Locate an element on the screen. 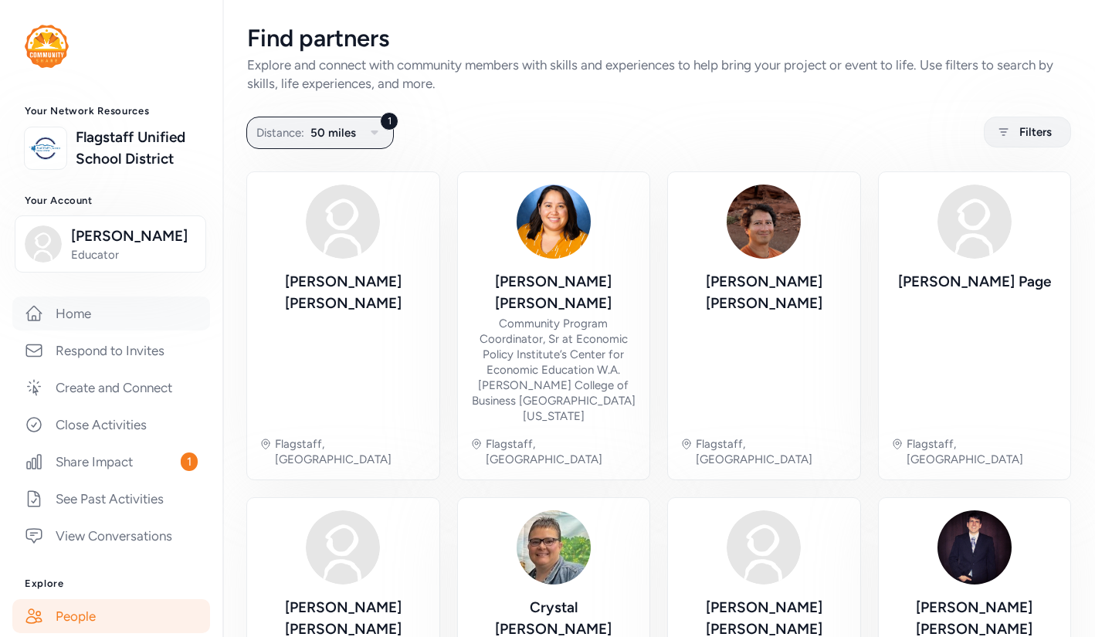 This screenshot has height=637, width=1095. a: Flagstaff Unified School District is located at coordinates (137, 148).